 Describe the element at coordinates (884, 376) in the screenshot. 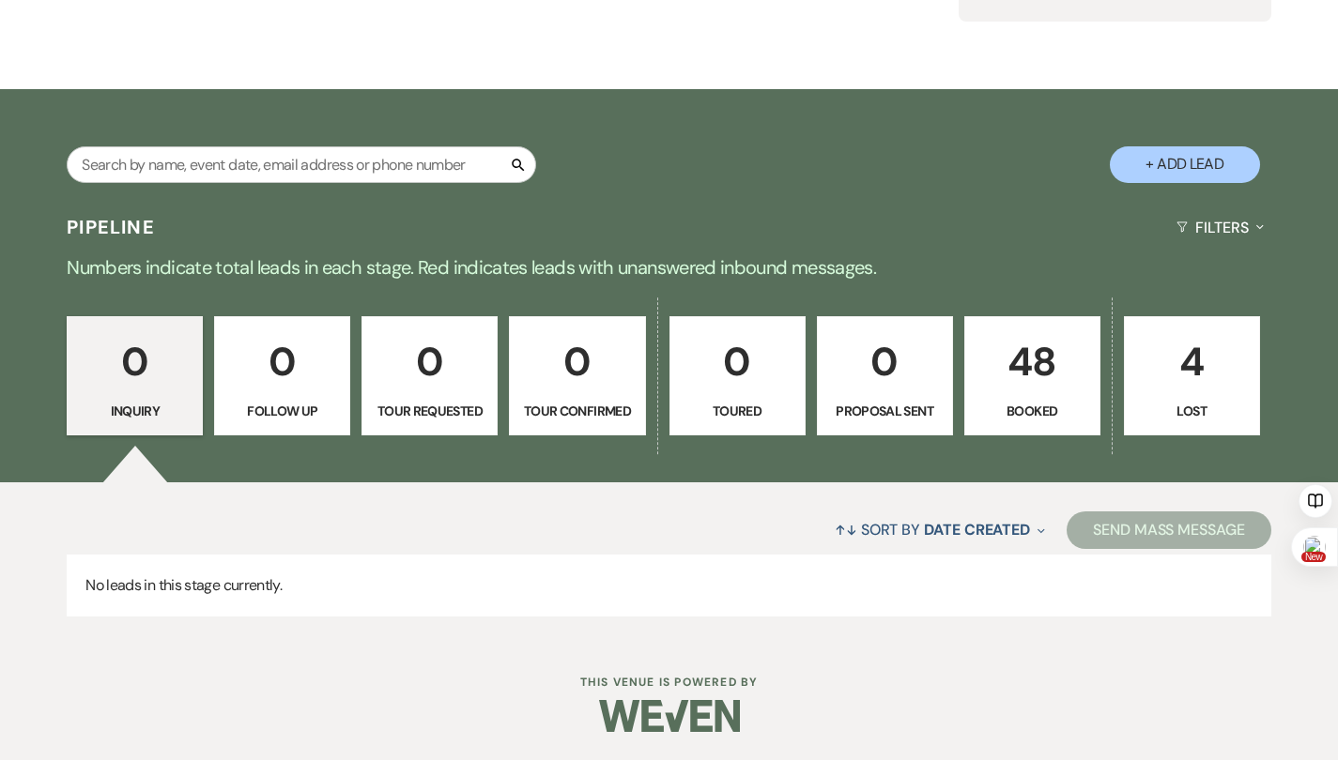

I see `a: 0Proposal Sent` at that location.